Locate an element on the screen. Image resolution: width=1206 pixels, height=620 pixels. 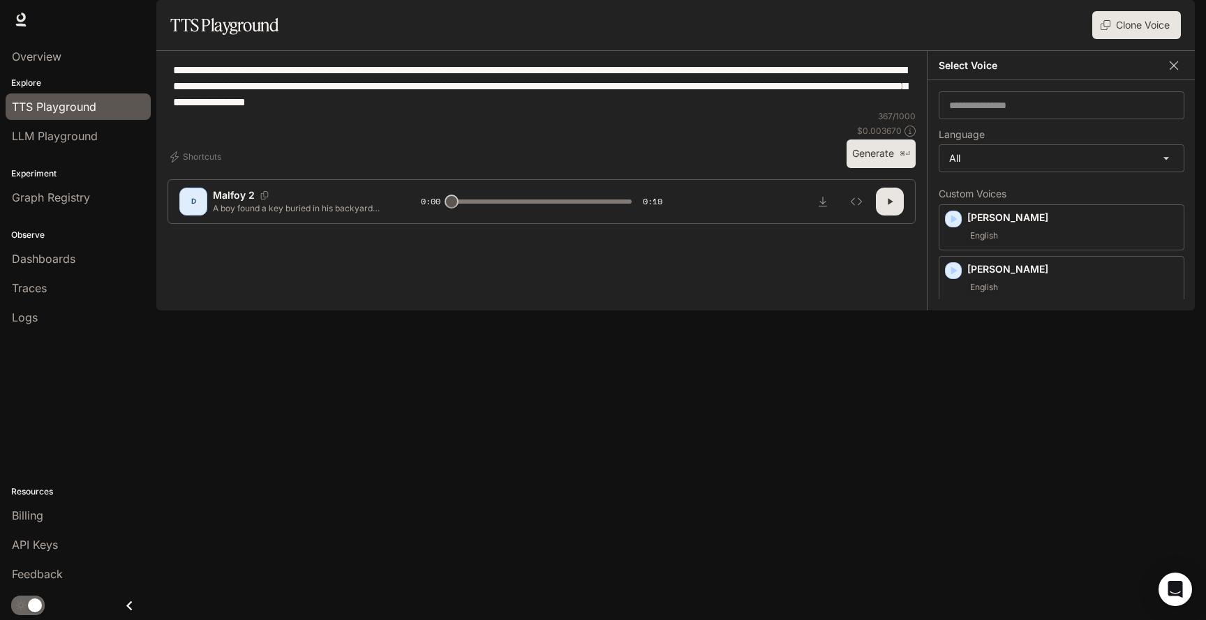
button: Copy Voice ID is located at coordinates (264, 195).